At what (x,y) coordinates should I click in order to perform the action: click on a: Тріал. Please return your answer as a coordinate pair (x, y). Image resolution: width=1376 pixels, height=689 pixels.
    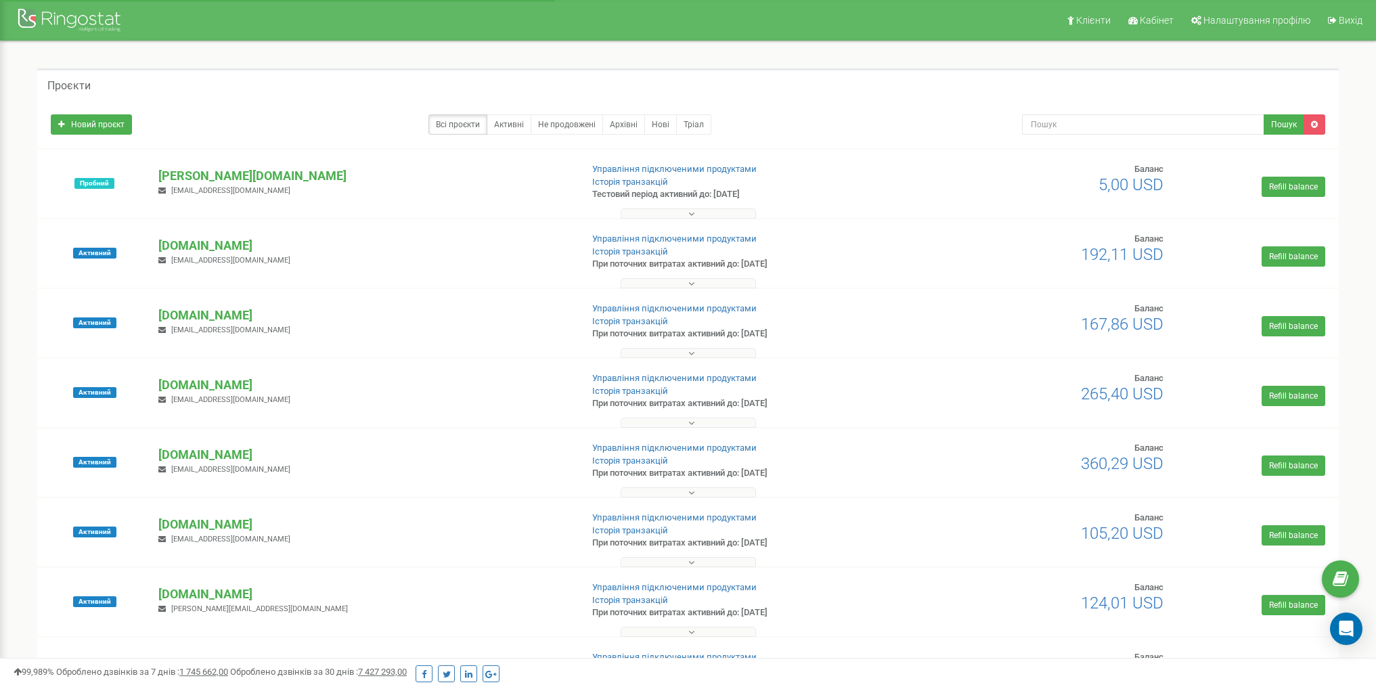
    Looking at the image, I should click on (694, 125).